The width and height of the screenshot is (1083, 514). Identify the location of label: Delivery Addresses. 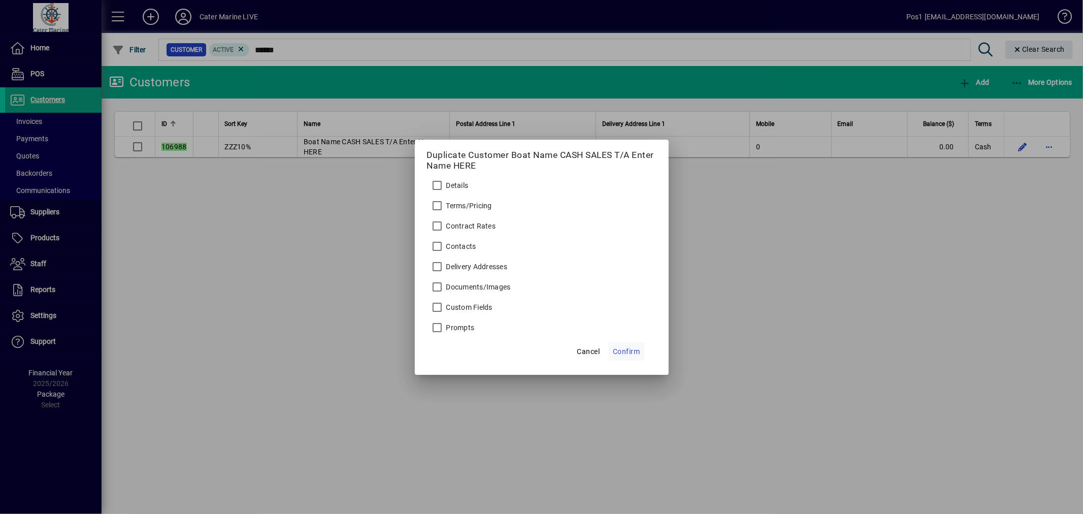
(476, 267).